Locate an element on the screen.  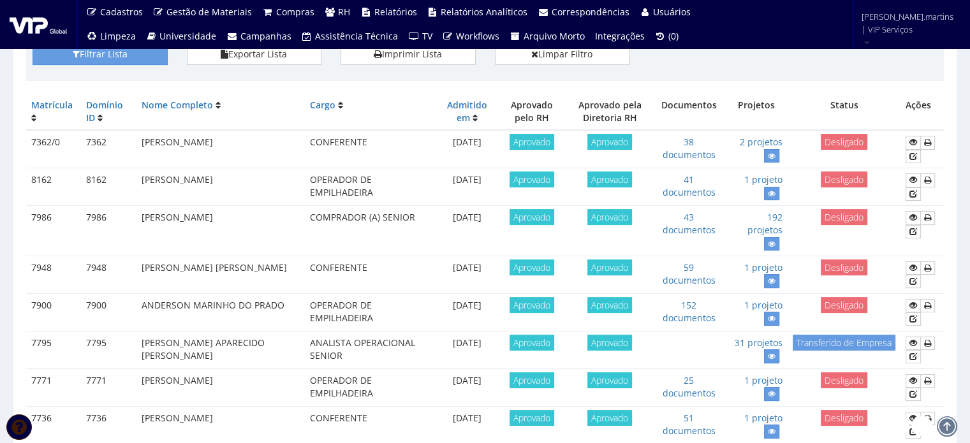
span: Universidade is located at coordinates (188, 36).